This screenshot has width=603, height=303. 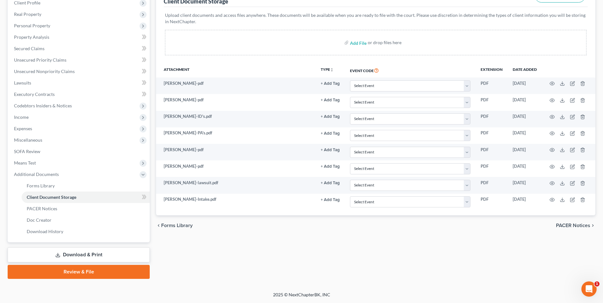 I want to click on span: Expenses, so click(x=23, y=128).